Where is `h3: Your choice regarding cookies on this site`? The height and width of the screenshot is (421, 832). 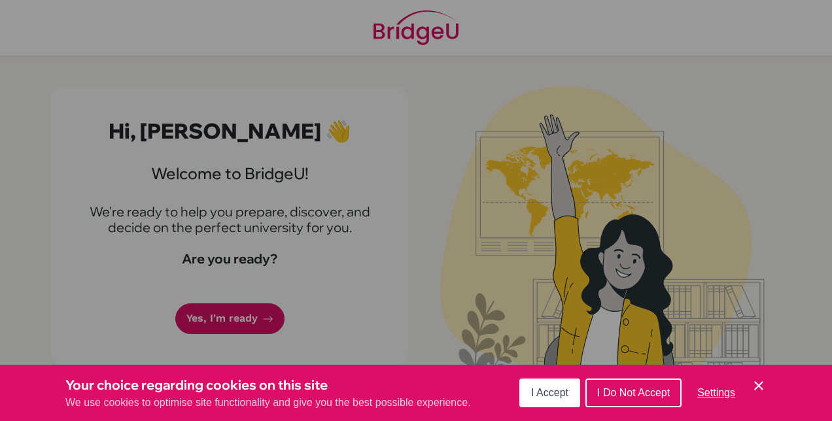
h3: Your choice regarding cookies on this site is located at coordinates (268, 385).